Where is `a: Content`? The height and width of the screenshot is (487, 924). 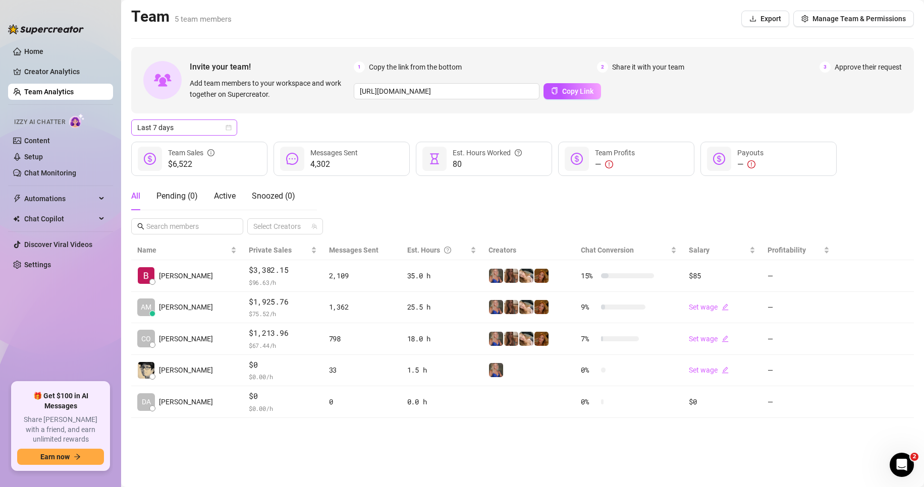
a: Content is located at coordinates (37, 141).